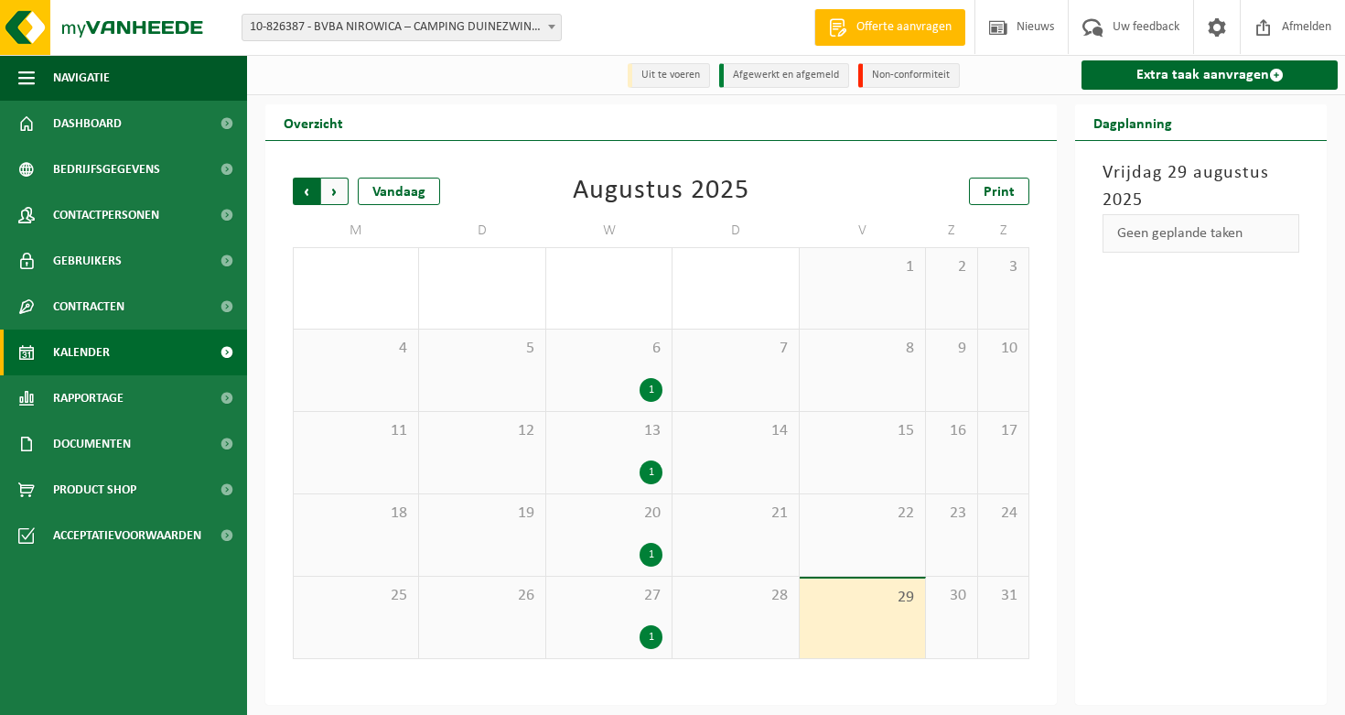 This screenshot has width=1345, height=715. I want to click on span: Product Shop, so click(94, 490).